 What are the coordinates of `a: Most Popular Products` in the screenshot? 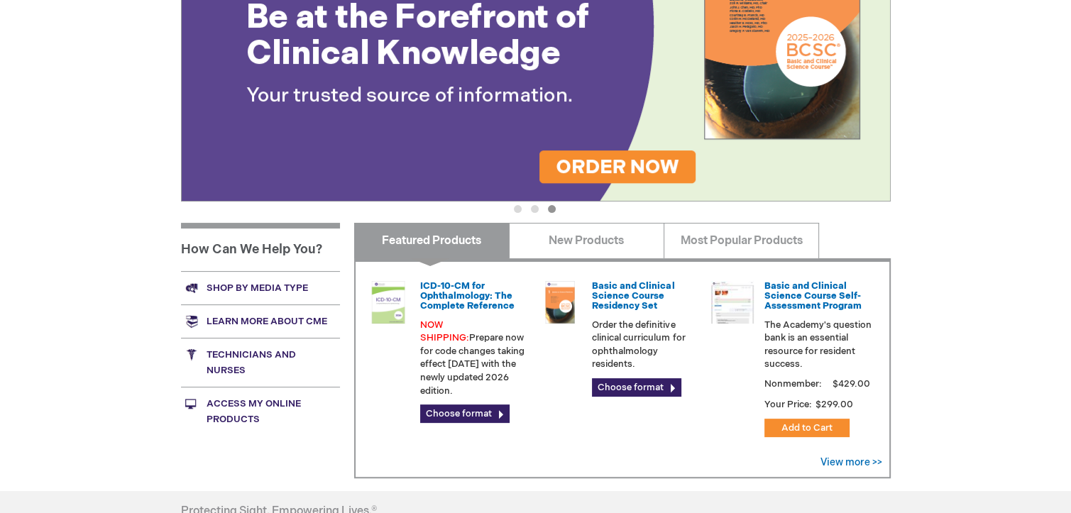 It's located at (741, 241).